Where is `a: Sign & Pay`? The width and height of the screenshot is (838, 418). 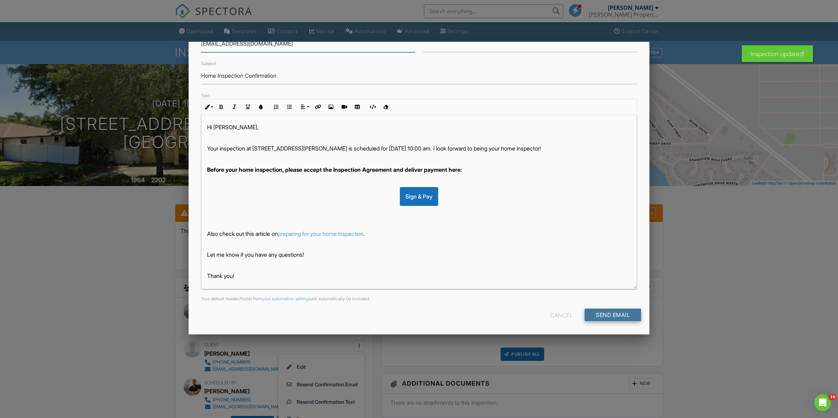 a: Sign & Pay is located at coordinates (419, 197).